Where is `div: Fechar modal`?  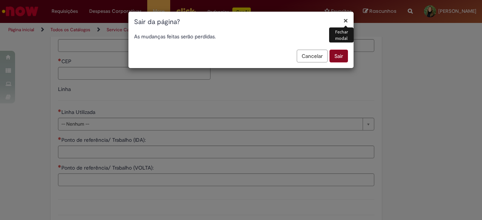
div: Fechar modal is located at coordinates (341, 35).